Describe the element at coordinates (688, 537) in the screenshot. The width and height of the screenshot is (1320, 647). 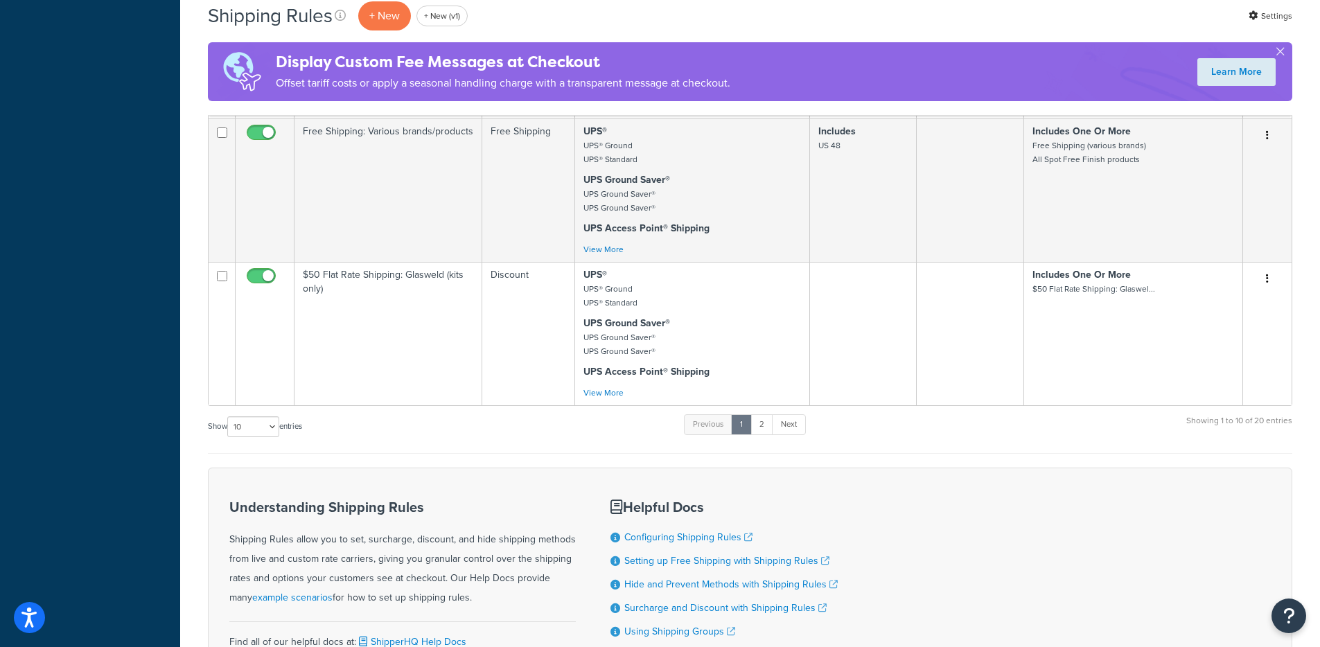
I see `a: Configuring Shipping Rules` at that location.